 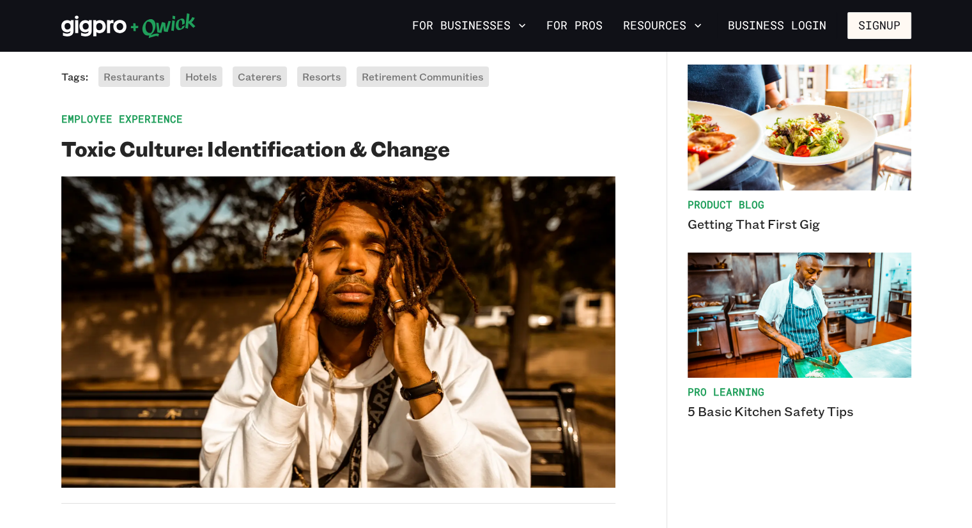 I want to click on a: Product BlogGetting That First Gig, so click(x=799, y=148).